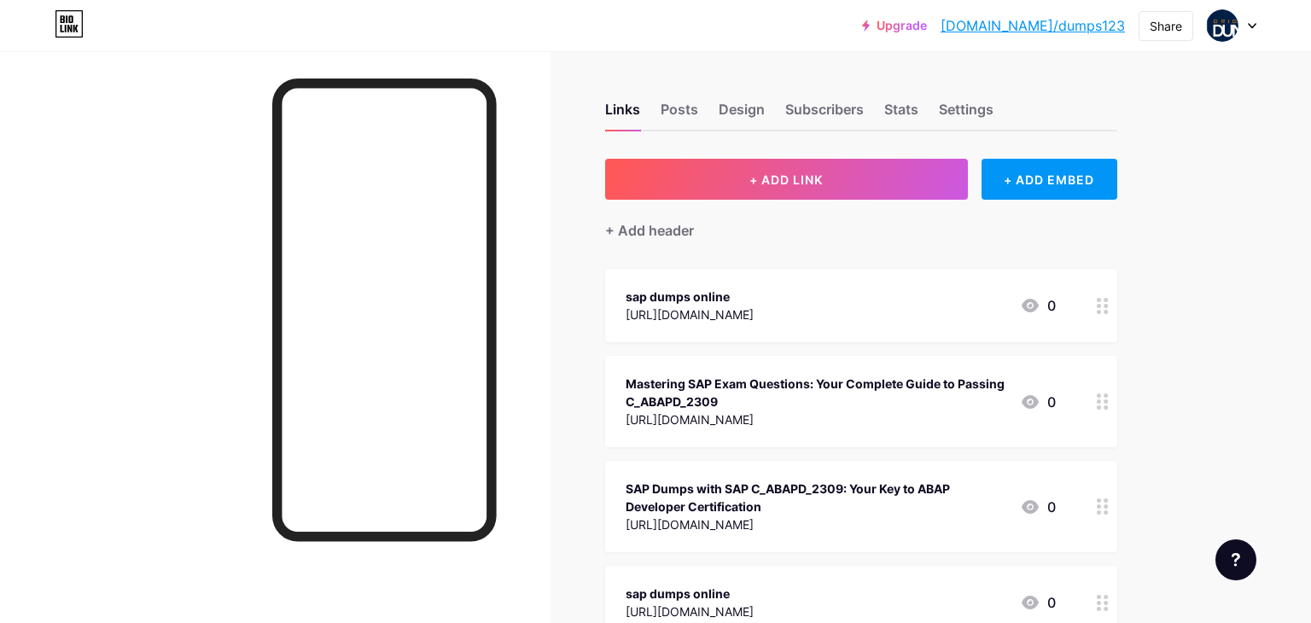  I want to click on div: + ADD EMBED, so click(1049, 179).